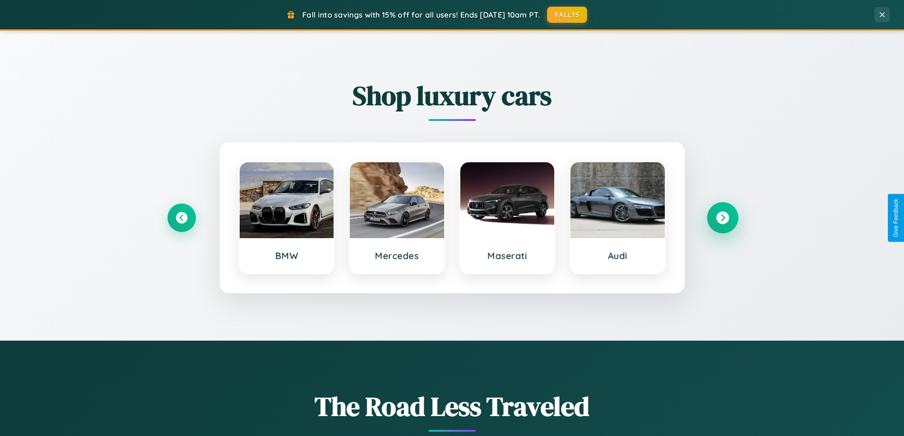 The image size is (904, 436). I want to click on h3: Maserati, so click(507, 256).